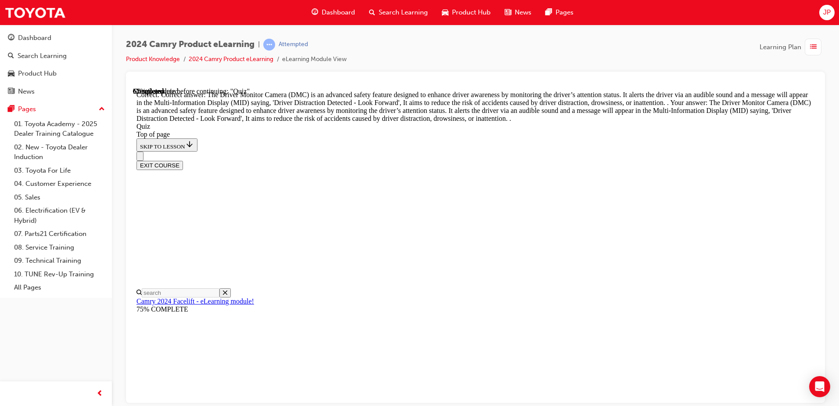  What do you see at coordinates (59, 129) in the screenshot?
I see `a: 01. Toyota Academy - 2025 Dealer Training Catalogue` at bounding box center [59, 129].